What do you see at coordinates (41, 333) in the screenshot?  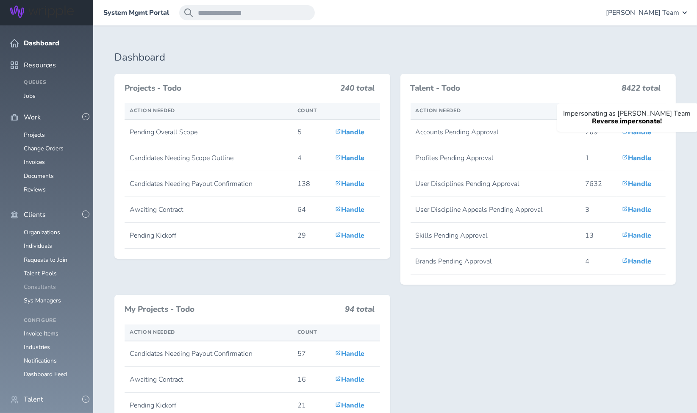 I see `a: Invoice Items` at bounding box center [41, 333].